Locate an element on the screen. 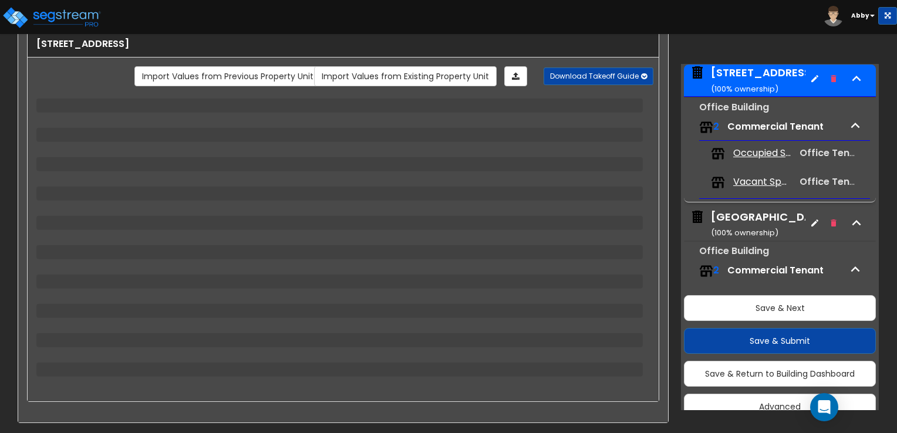  b: Abby is located at coordinates (860, 15).